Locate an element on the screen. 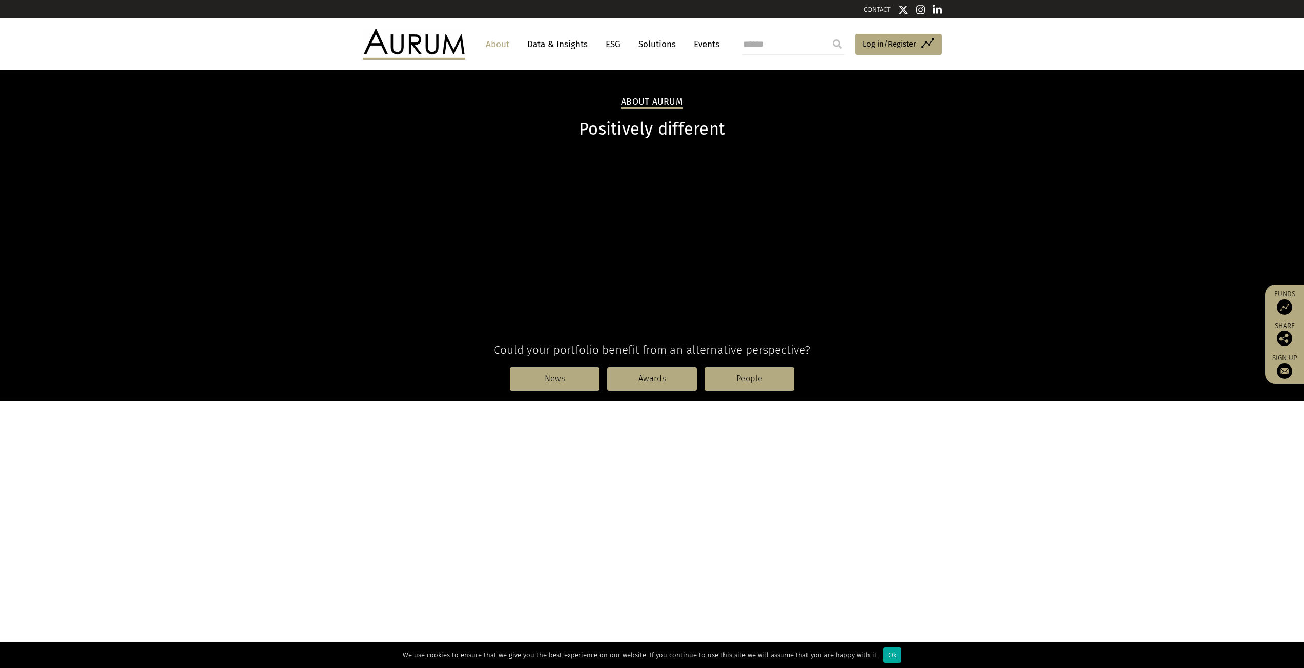 The image size is (1304, 668). h4: Could your portfolio benefit from an alternative perspective? is located at coordinates (652, 350).